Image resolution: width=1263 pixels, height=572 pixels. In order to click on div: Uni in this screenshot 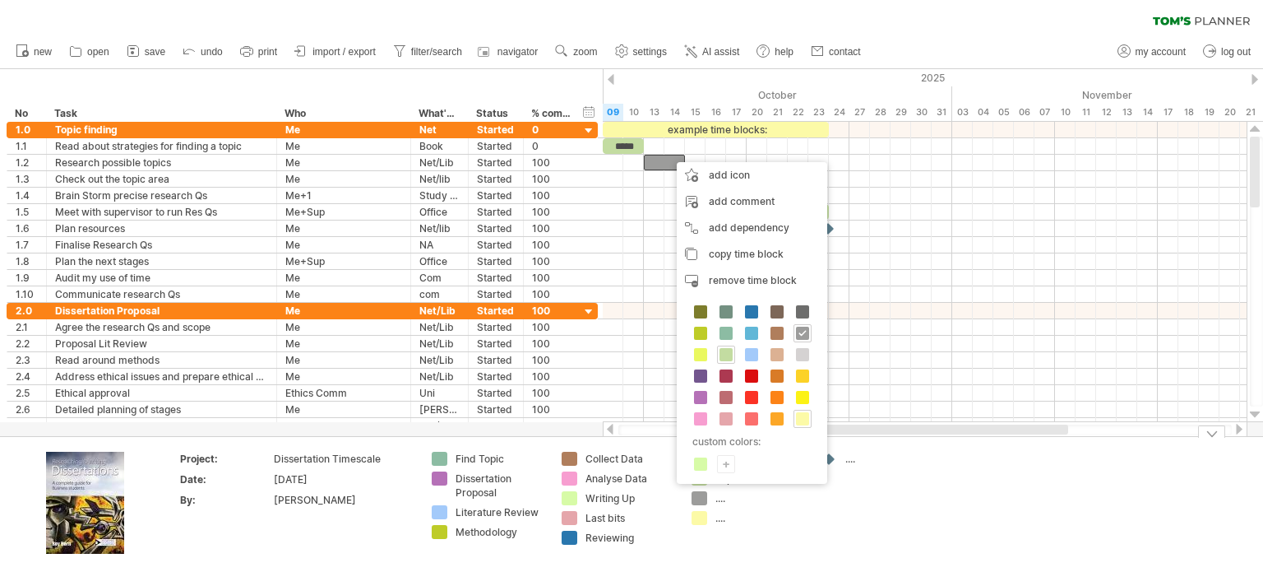, I will do `click(439, 392)`.